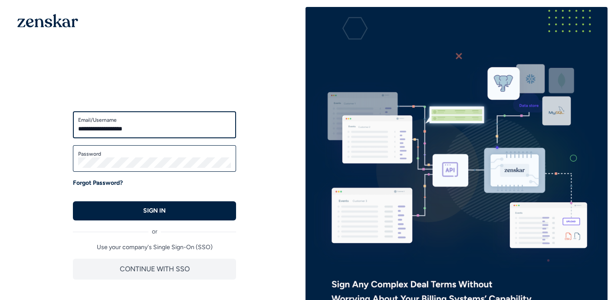 This screenshot has width=611, height=300. Describe the element at coordinates (48, 20) in the screenshot. I see `img: 1OGAJ2xQqyY4LXKgY66KYq0eOWRCkrZdAb3gUhuVAqdWPZE9SRJmCz+oDMSn4zDLXe31Ii730ItAGKgCKgCCgCikA4Av8PJUP...` at that location.